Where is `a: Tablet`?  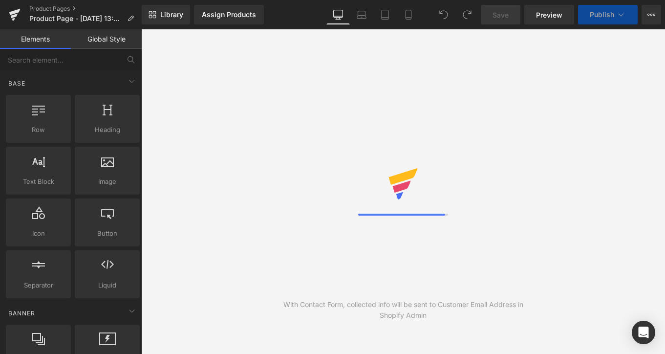
a: Tablet is located at coordinates (385, 15).